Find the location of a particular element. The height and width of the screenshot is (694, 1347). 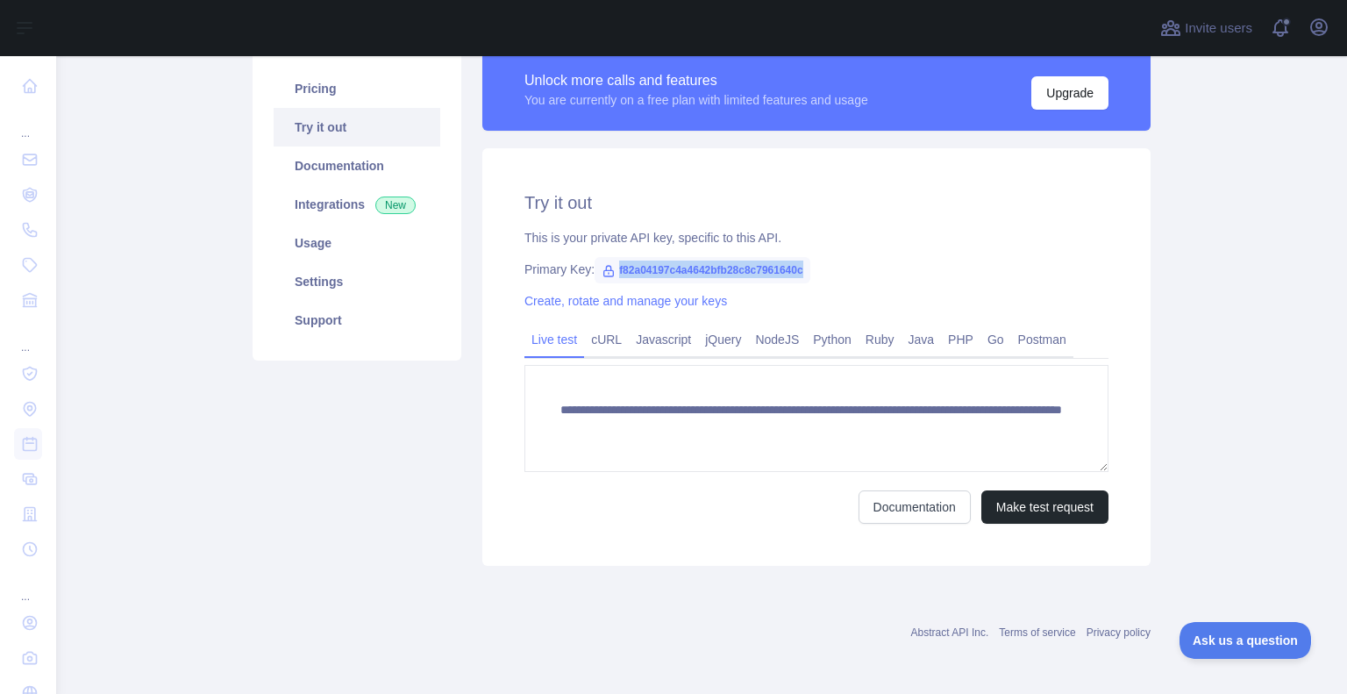

span: f82a04197c4a4642bfb28c8c7961640c is located at coordinates (703, 270).